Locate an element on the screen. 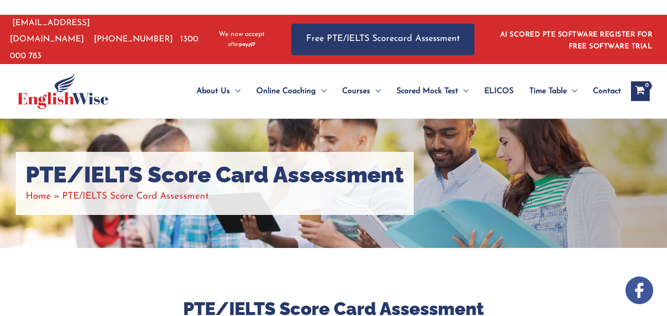 The image size is (667, 316). a: Scored Mock TestMenu Toggle is located at coordinates (432, 91).